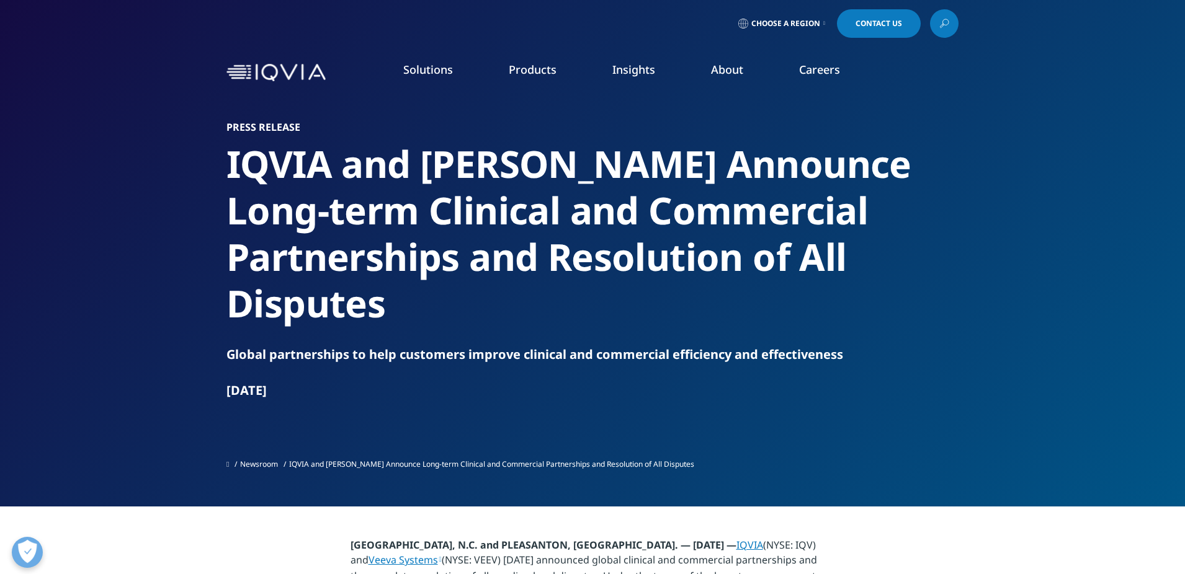 The height and width of the screenshot is (574, 1185). I want to click on nav: Primary, so click(645, 73).